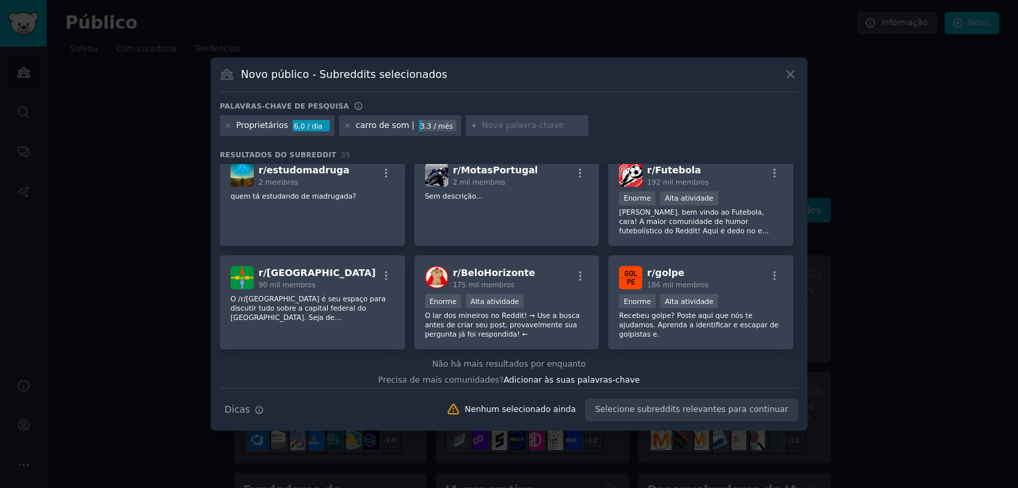 The width and height of the screenshot is (1018, 488). Describe the element at coordinates (678, 285) in the screenshot. I see `span: 186 mil membros` at that location.